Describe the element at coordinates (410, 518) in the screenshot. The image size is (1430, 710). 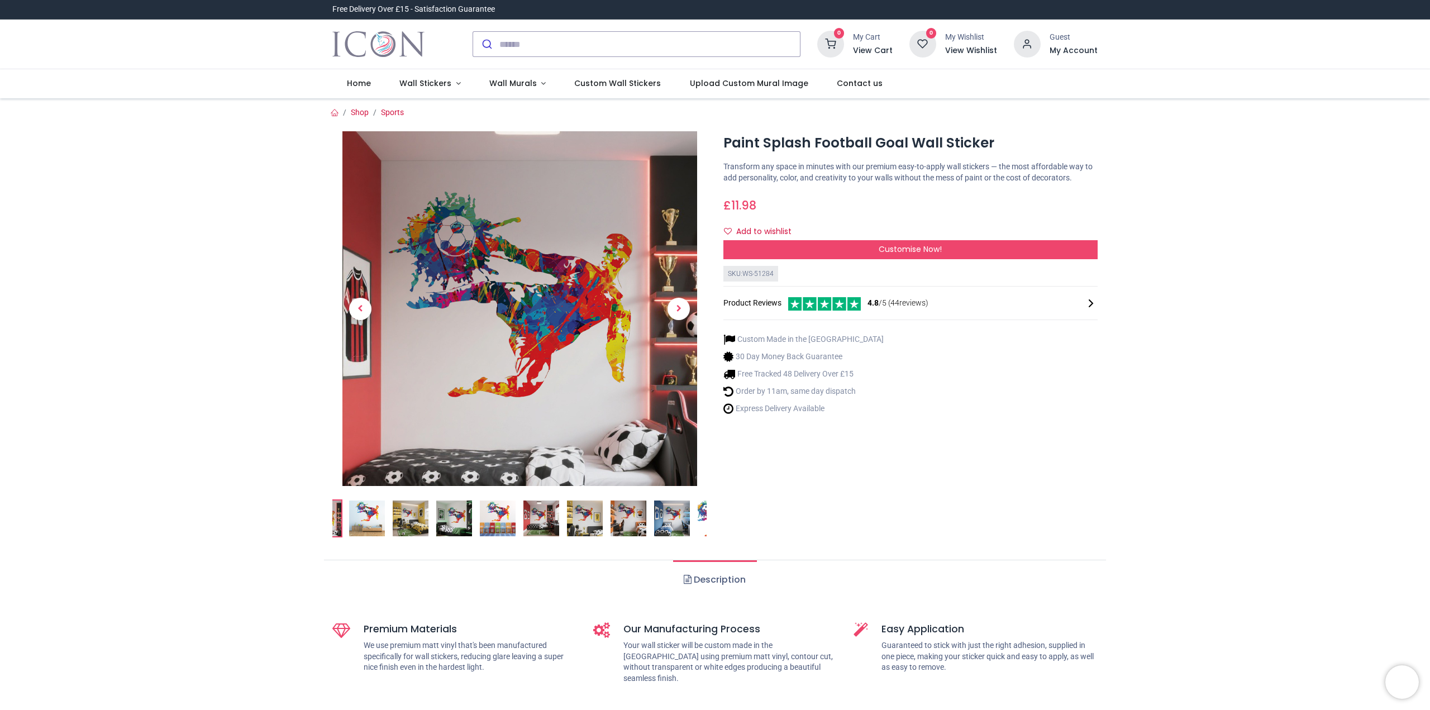
I see `img: WS-51284-03` at that location.